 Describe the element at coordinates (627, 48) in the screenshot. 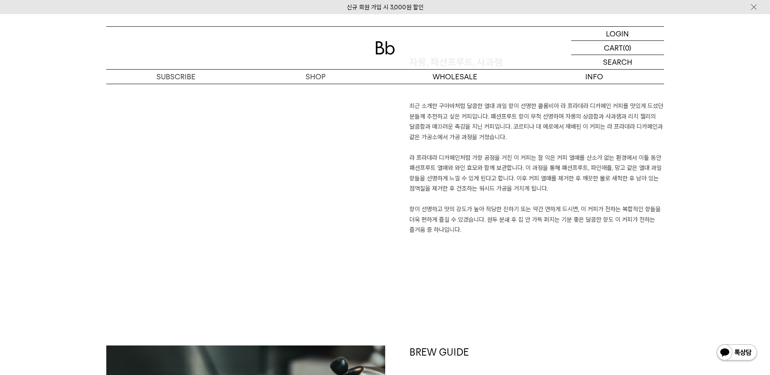

I see `p: (0)` at that location.